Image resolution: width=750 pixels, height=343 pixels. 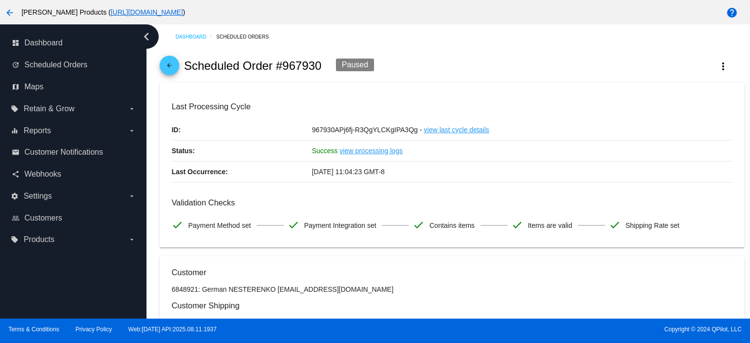 What do you see at coordinates (325, 151) in the screenshot?
I see `span: Success` at bounding box center [325, 151].